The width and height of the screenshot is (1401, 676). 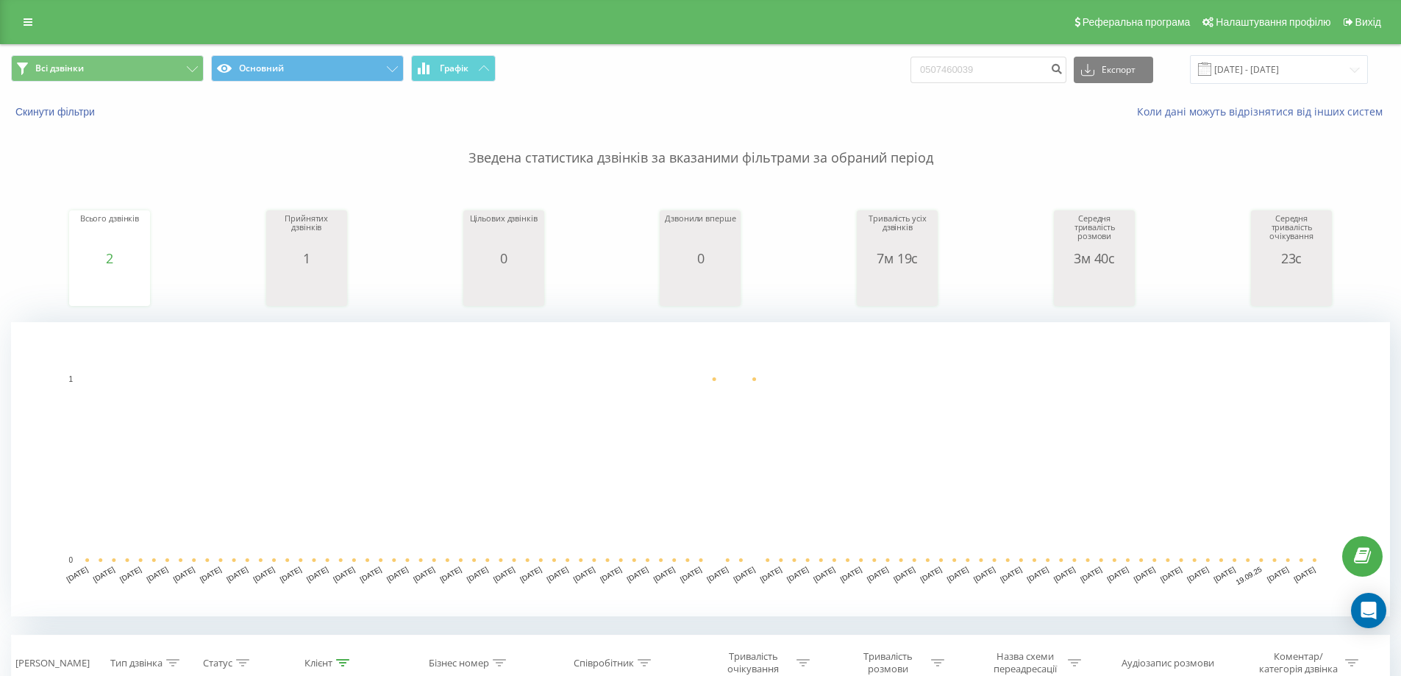 I want to click on div: Назва схеми переадресації, so click(x=1025, y=663).